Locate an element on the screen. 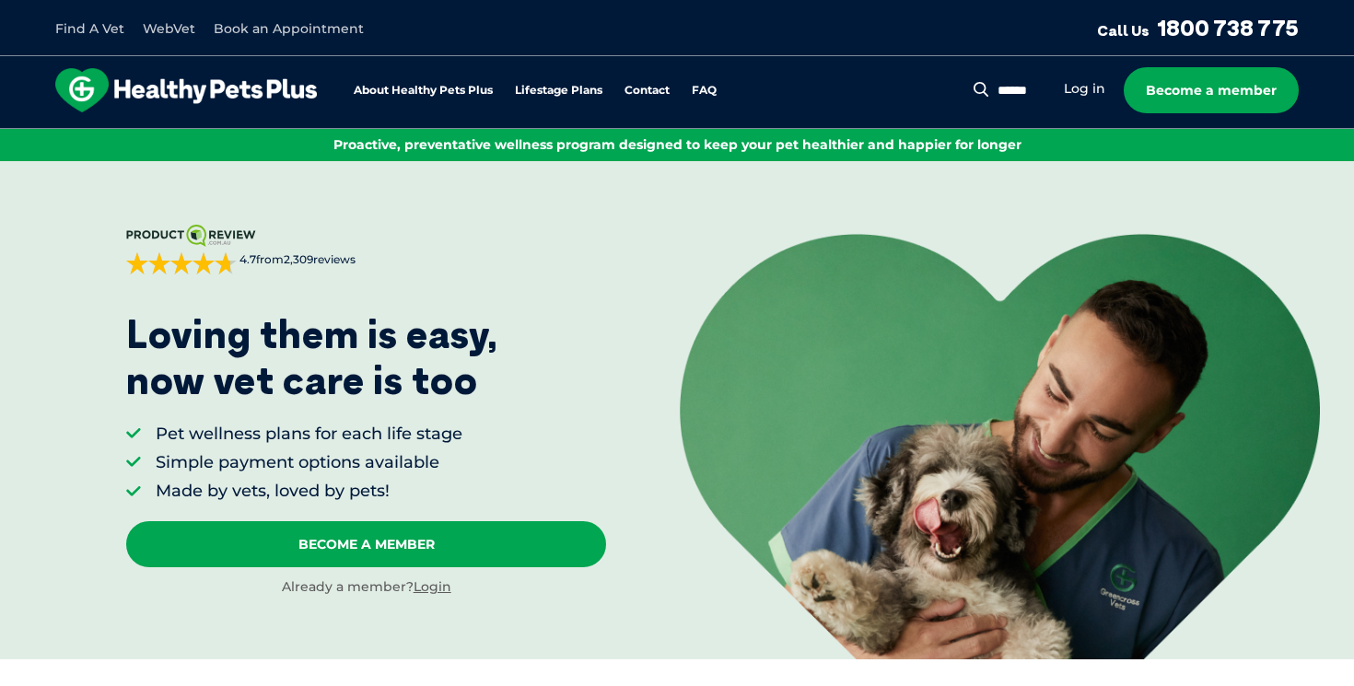  a: Login is located at coordinates (432, 587).